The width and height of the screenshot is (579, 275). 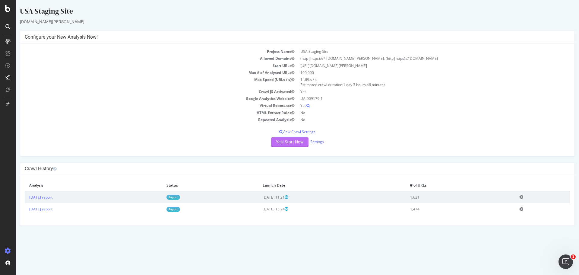 I want to click on p: View Crawl Settings, so click(x=282, y=132).